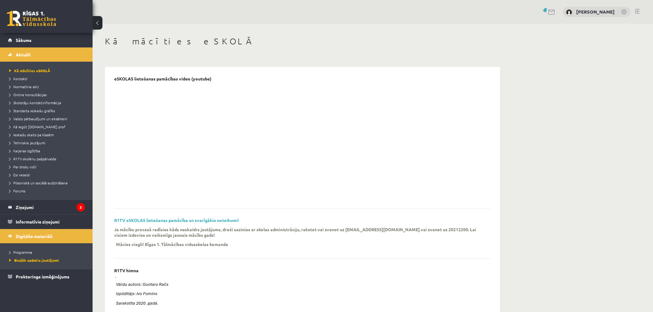  Describe the element at coordinates (48, 79) in the screenshot. I see `a: Kontakti` at that location.